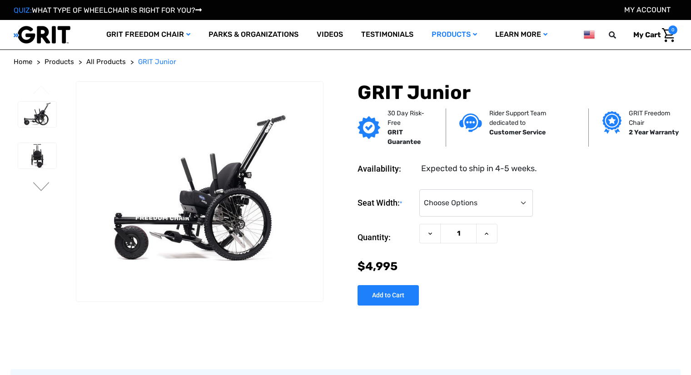 The height and width of the screenshot is (375, 691). I want to click on img: GRIT All-Terrain Wheelchair and Mobility Equipment, so click(42, 35).